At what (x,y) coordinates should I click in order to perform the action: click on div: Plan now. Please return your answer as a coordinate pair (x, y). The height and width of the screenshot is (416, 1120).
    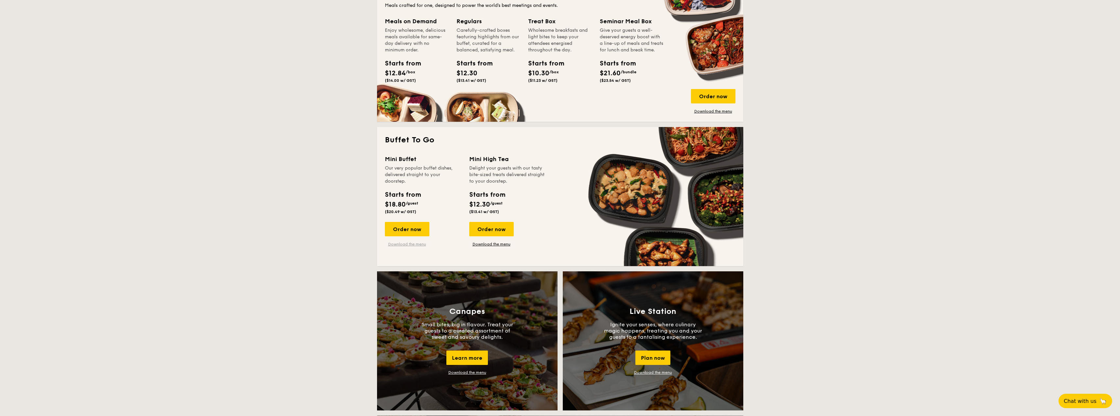
    Looking at the image, I should click on (653, 358).